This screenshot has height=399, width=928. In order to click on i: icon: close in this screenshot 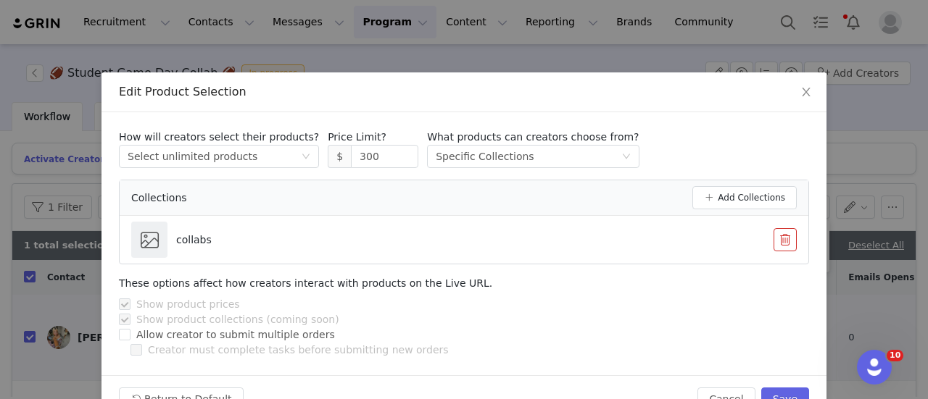, I will do `click(806, 92)`.